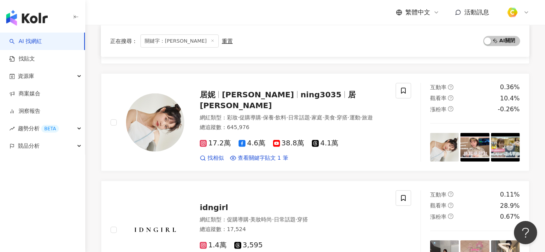 The width and height of the screenshot is (545, 252). What do you see at coordinates (367, 117) in the screenshot?
I see `span: 旅遊` at bounding box center [367, 117].